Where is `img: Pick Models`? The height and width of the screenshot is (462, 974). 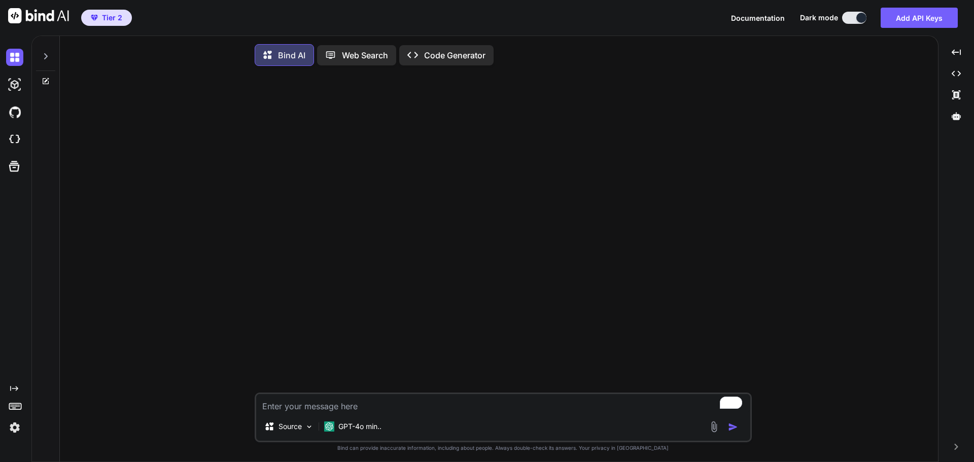 img: Pick Models is located at coordinates (309, 427).